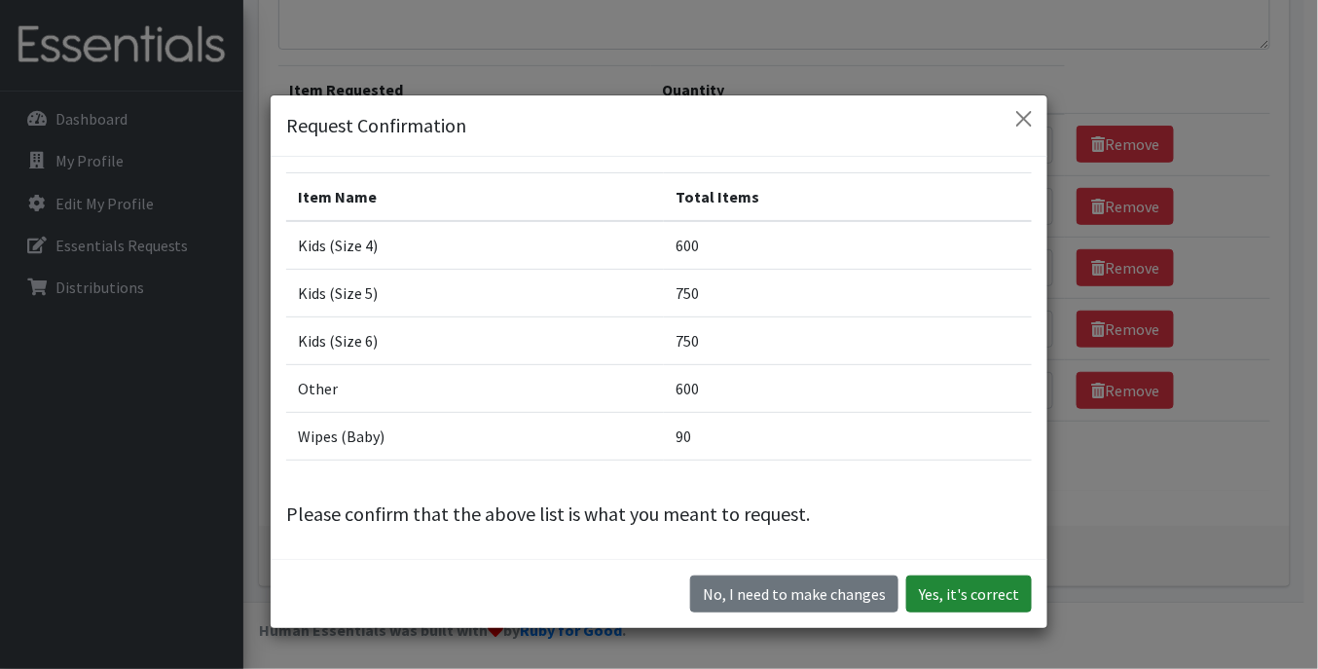 The image size is (1318, 669). Describe the element at coordinates (475, 198) in the screenshot. I see `th: Item Name` at that location.